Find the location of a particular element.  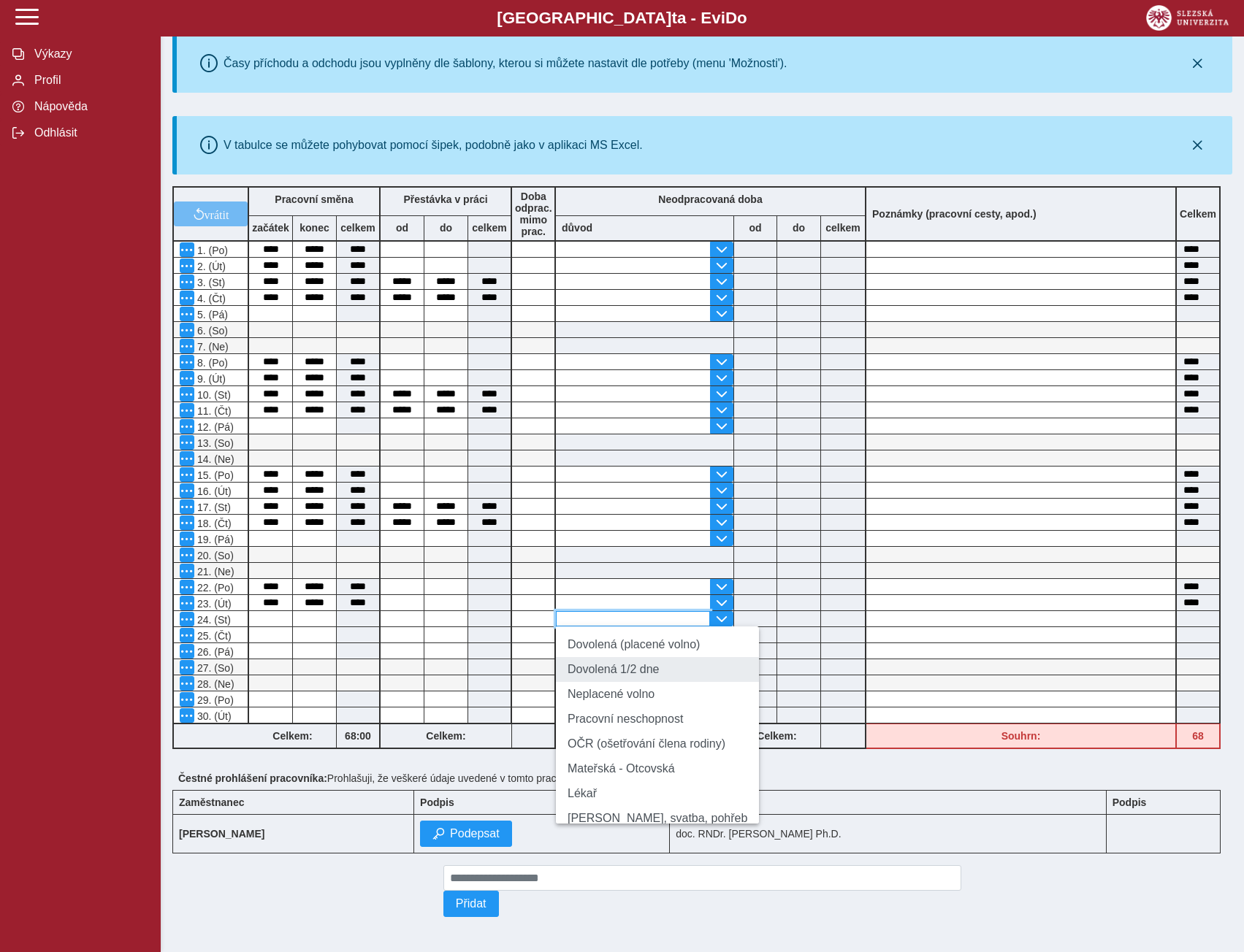

li: Neplacené volno is located at coordinates (658, 694).